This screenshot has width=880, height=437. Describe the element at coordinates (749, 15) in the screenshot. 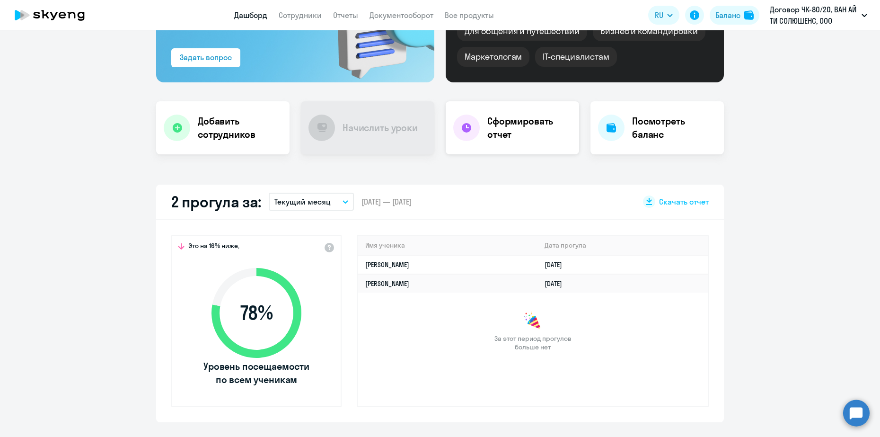

I see `img: balance` at that location.